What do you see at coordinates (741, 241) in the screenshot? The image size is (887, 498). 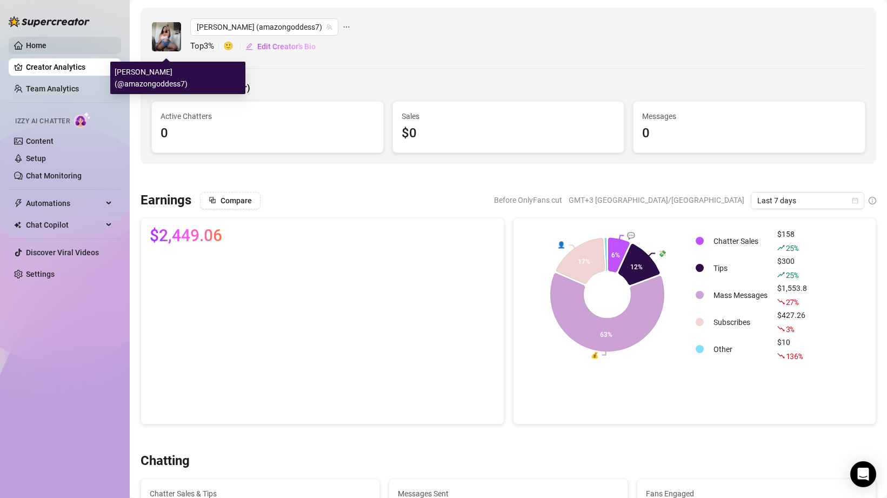 I see `td: Chatter Sales` at bounding box center [741, 241].